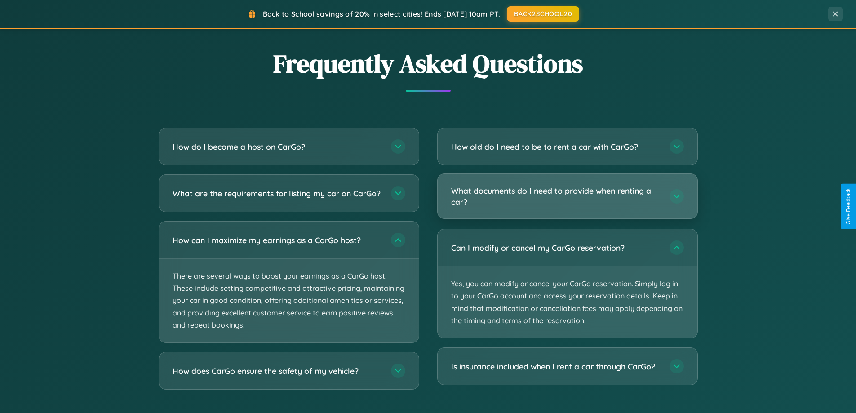  I want to click on h3: How can I maximize my earnings as a CarGo host?, so click(277, 240).